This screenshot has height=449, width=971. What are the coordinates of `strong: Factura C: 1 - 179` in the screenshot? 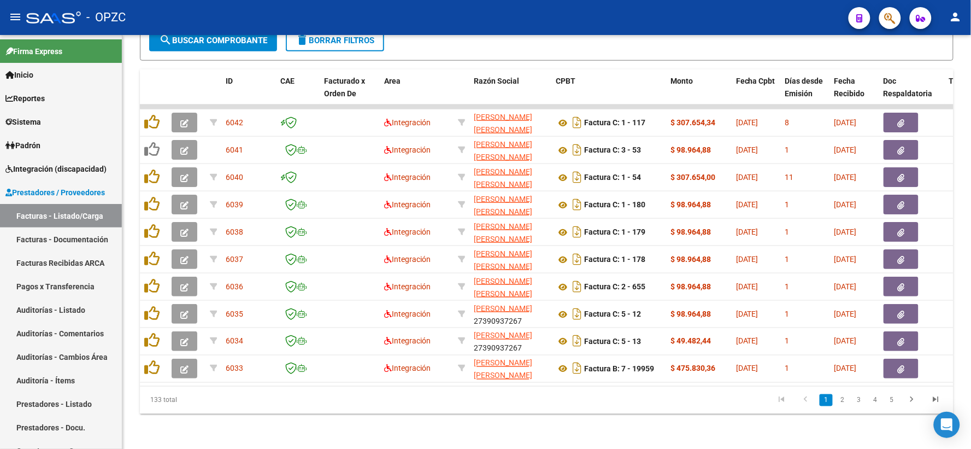 It's located at (615, 232).